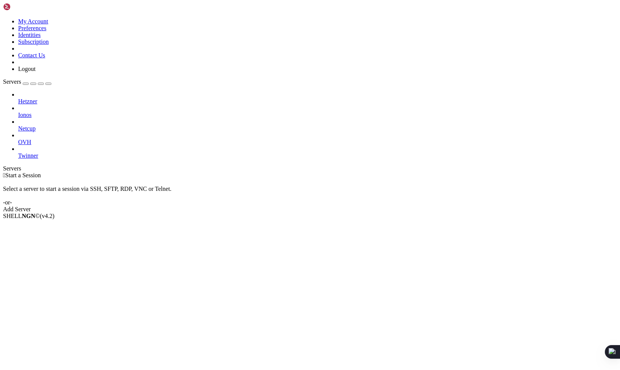 This screenshot has height=370, width=620. What do you see at coordinates (317, 153) in the screenshot?
I see `li: Twinner` at bounding box center [317, 153].